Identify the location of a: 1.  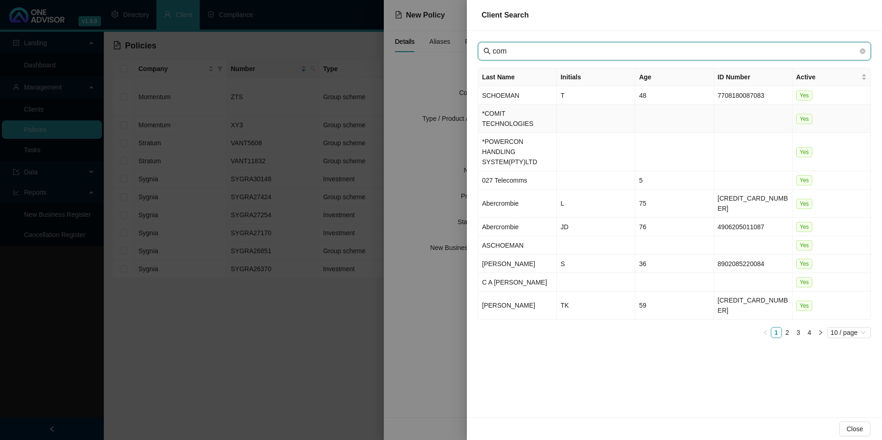
(777, 333).